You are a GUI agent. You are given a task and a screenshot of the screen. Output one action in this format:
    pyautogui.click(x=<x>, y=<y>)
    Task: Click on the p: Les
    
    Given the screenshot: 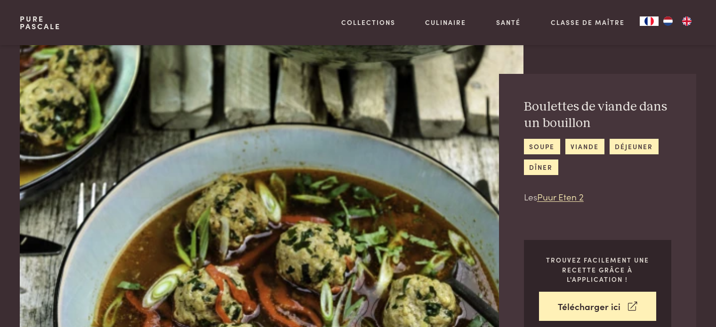 What is the action you would take?
    pyautogui.click(x=597, y=197)
    